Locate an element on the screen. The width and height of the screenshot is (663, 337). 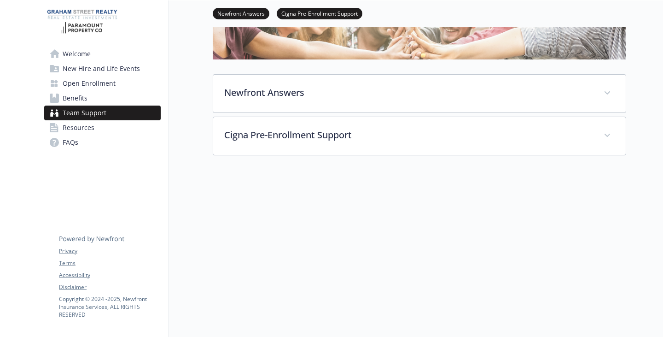
a: Open Enrollment is located at coordinates (102, 83).